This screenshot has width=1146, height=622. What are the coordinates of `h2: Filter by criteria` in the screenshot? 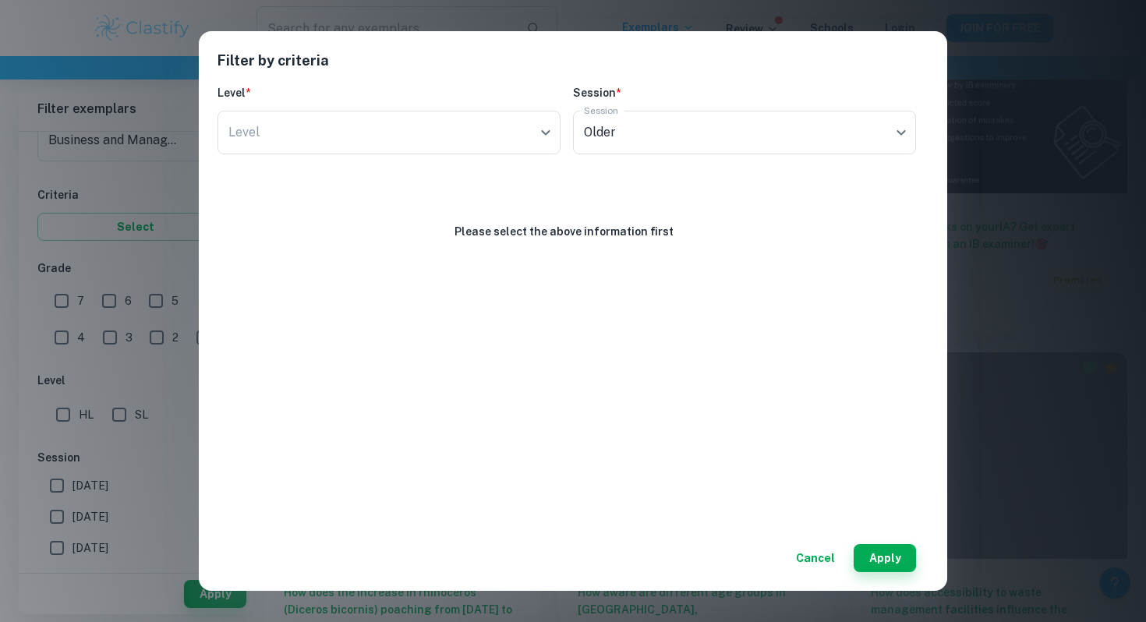 It's located at (573, 67).